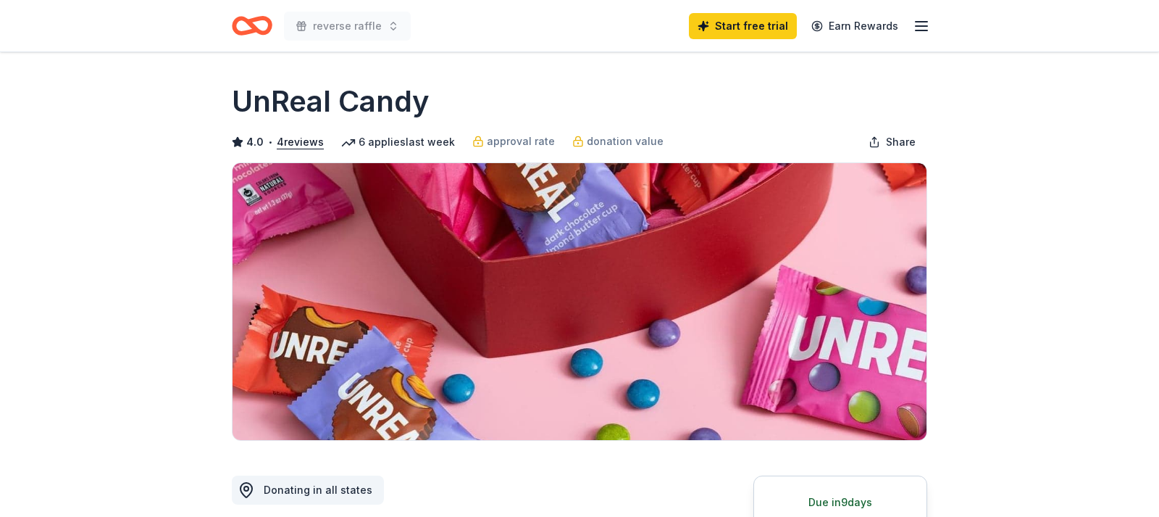 The image size is (1159, 517). What do you see at coordinates (330, 101) in the screenshot?
I see `h1: UnReal Candy` at bounding box center [330, 101].